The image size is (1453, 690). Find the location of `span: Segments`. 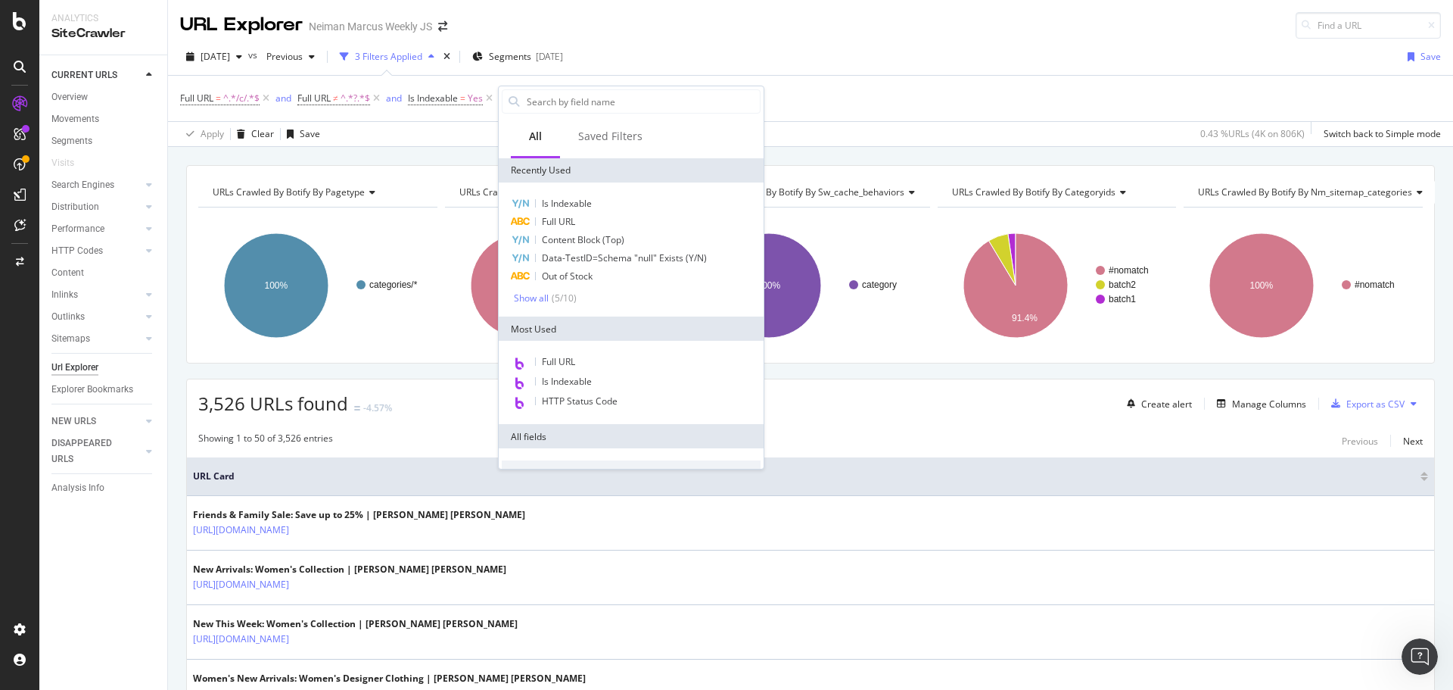

span: Segments is located at coordinates (510, 56).